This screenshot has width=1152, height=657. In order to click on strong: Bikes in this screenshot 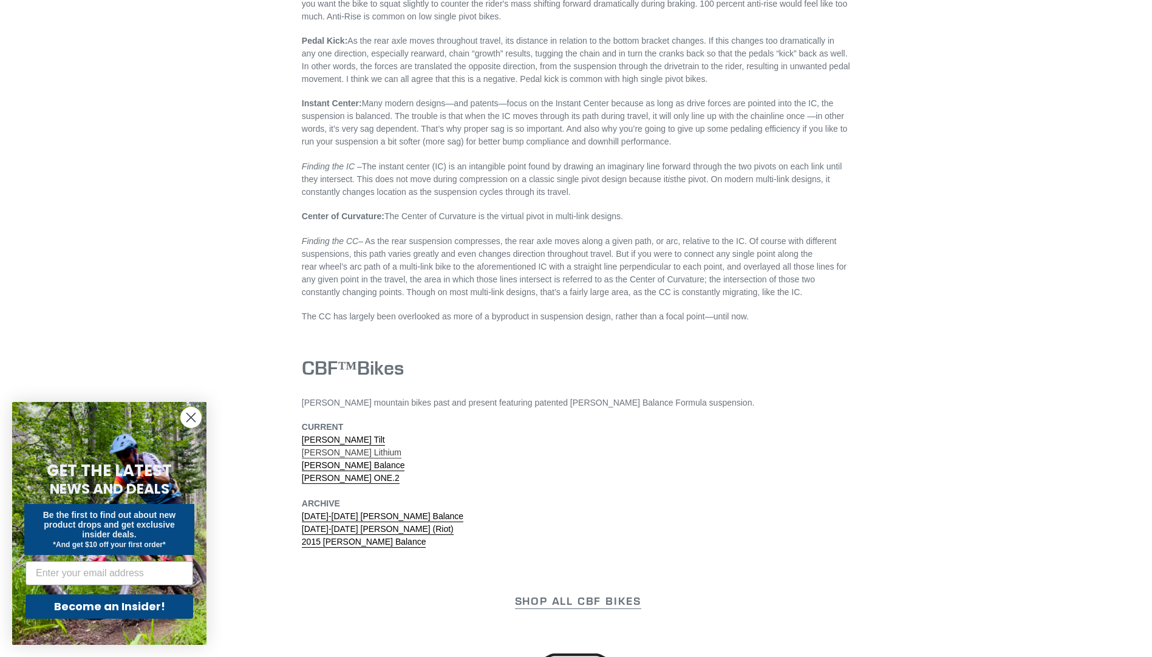, I will do `click(380, 367)`.